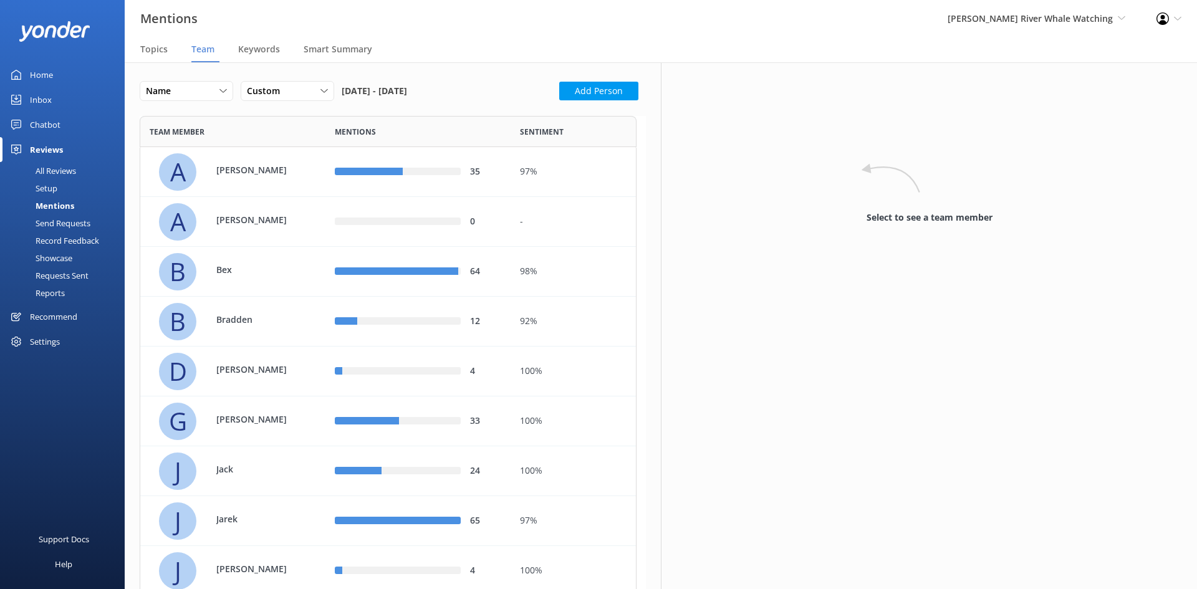 The width and height of the screenshot is (1197, 589). Describe the element at coordinates (45, 125) in the screenshot. I see `div: Chatbot` at that location.